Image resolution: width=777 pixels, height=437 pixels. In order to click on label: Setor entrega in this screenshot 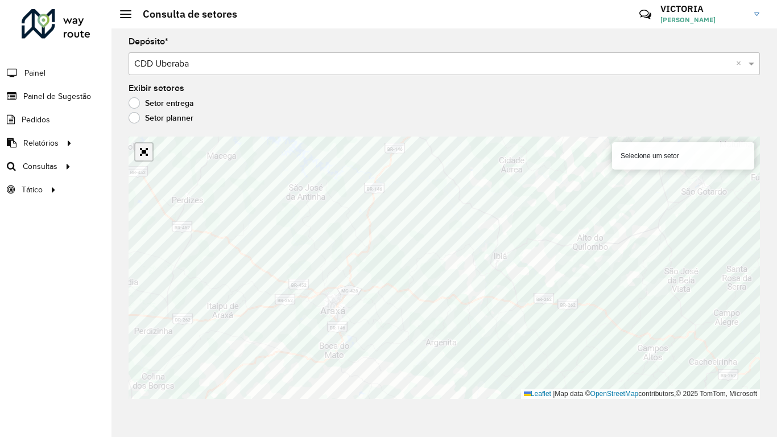, I will do `click(161, 103)`.